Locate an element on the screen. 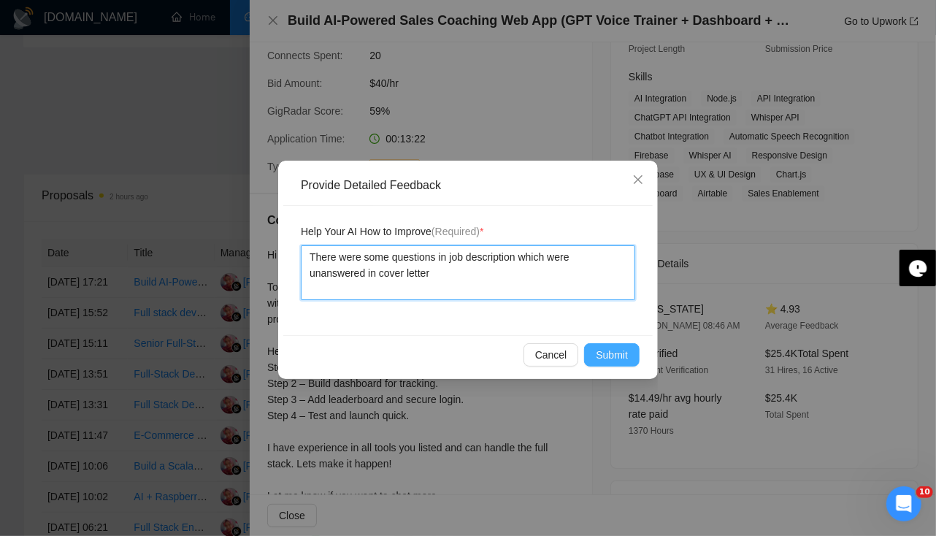  span: Cancel is located at coordinates (551, 355).